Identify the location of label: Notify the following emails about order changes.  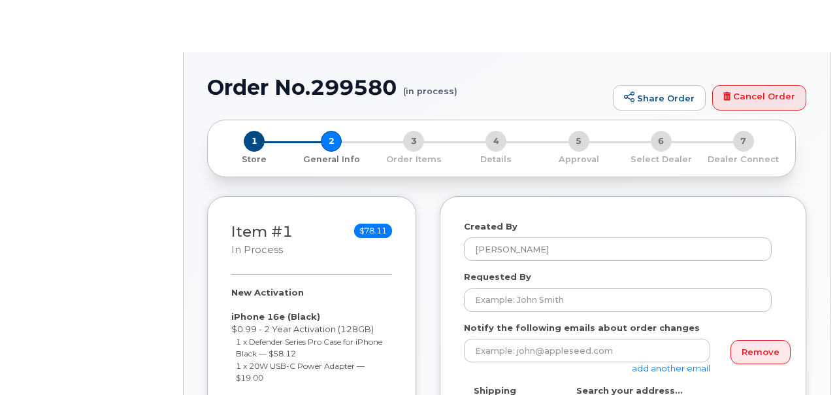
(581, 327).